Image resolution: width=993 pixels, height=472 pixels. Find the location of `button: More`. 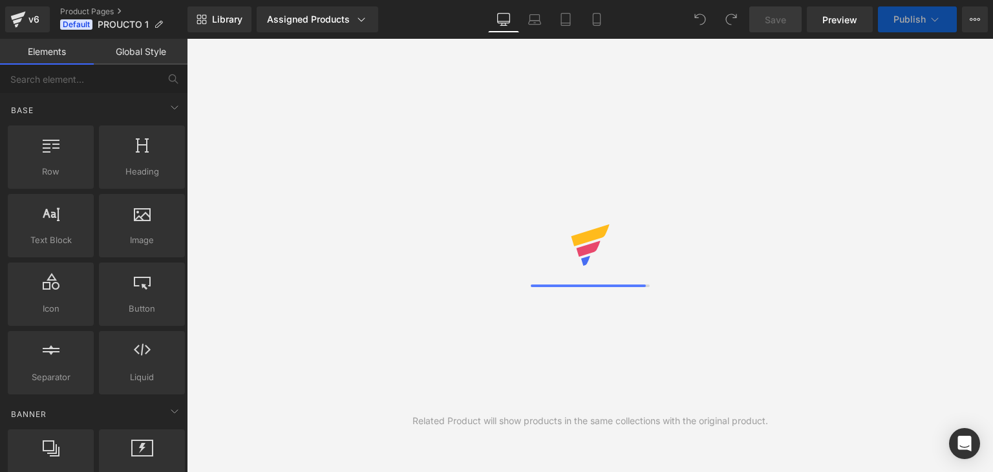

button: More is located at coordinates (975, 19).